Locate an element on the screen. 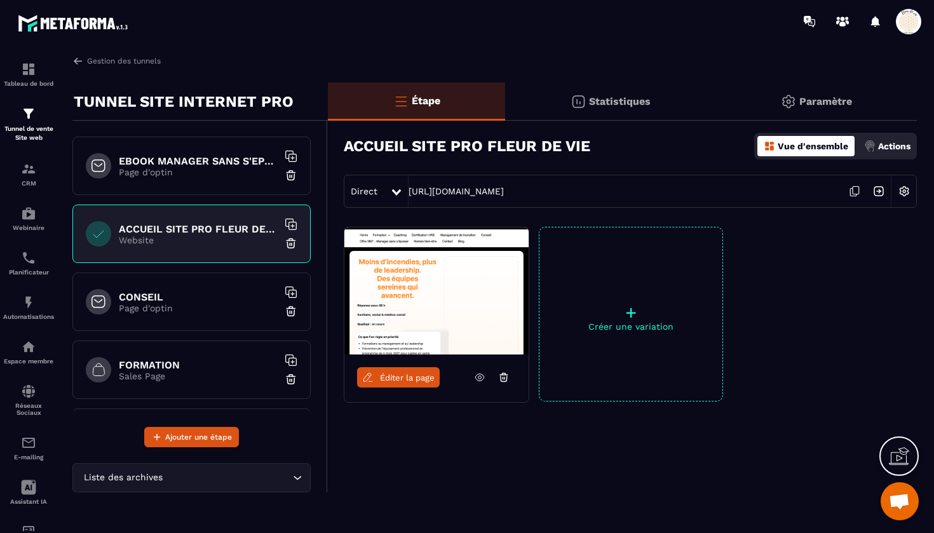 The width and height of the screenshot is (934, 533). p: E-mailing is located at coordinates (29, 457).